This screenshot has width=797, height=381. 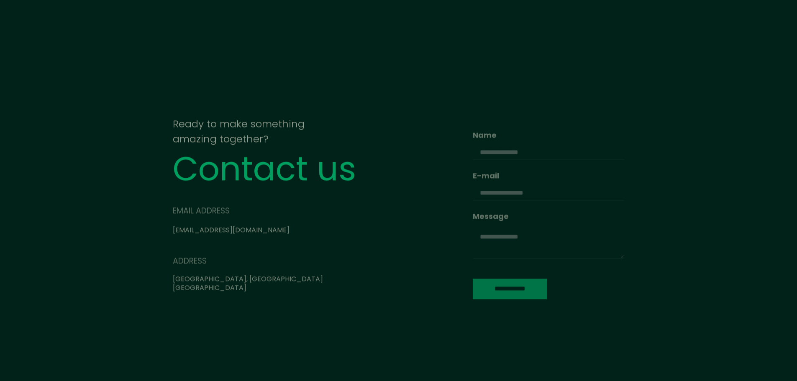 I want to click on label: E-mail, so click(x=549, y=176).